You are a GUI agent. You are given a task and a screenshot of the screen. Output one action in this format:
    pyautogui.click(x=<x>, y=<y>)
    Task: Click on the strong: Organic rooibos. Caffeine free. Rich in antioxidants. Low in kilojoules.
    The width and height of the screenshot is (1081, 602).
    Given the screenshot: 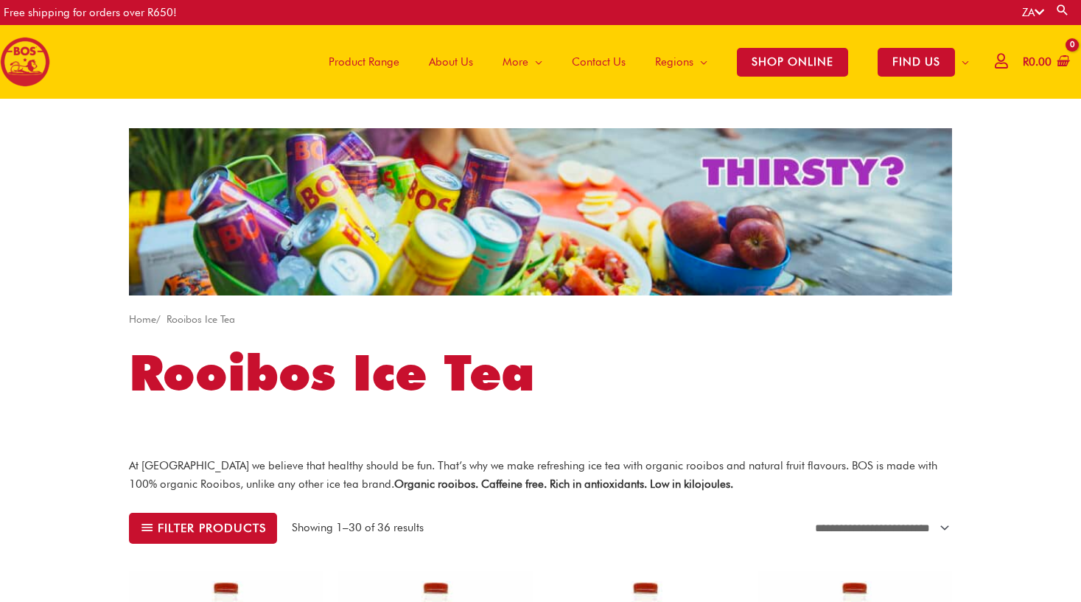 What is the action you would take?
    pyautogui.click(x=564, y=484)
    